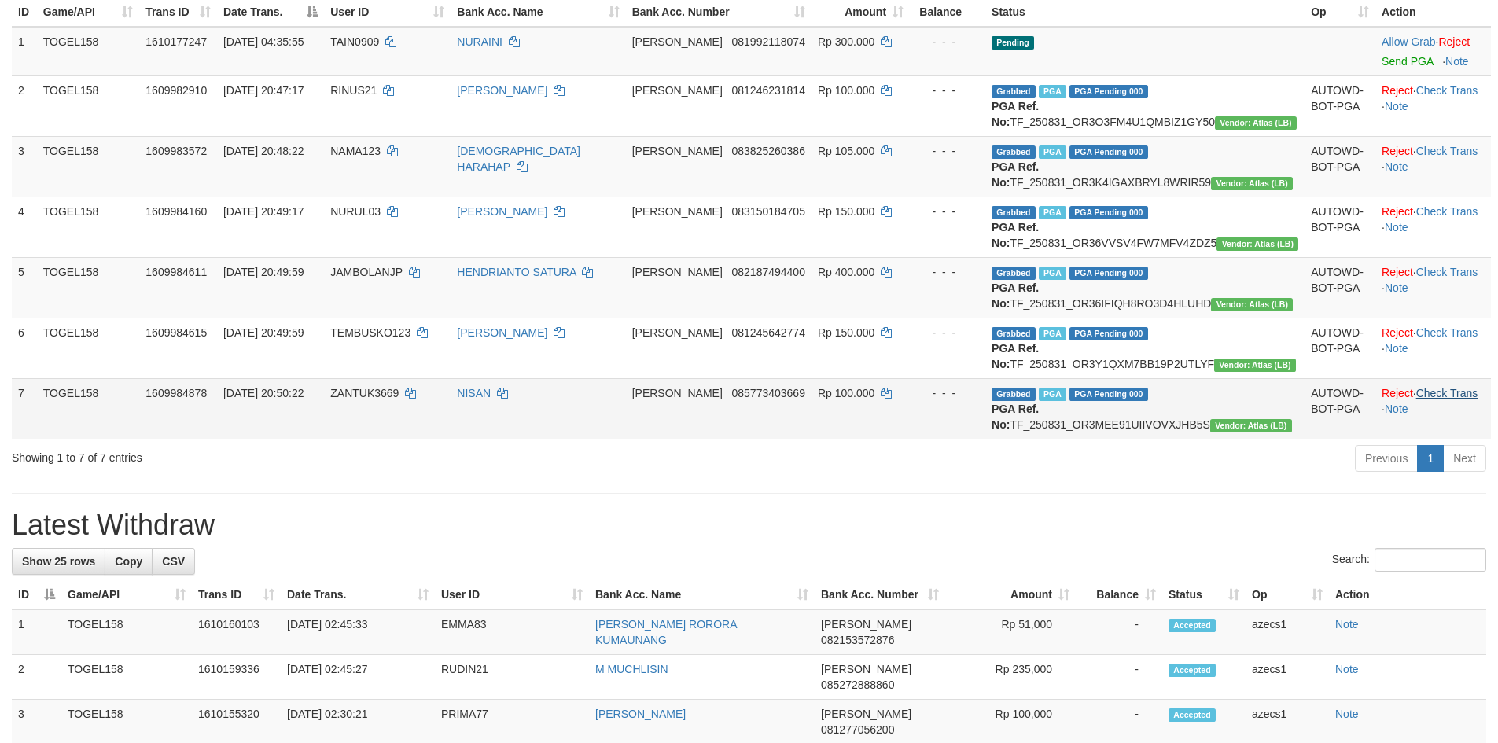 The image size is (1498, 743). What do you see at coordinates (480, 42) in the screenshot?
I see `a: NURAINI` at bounding box center [480, 42].